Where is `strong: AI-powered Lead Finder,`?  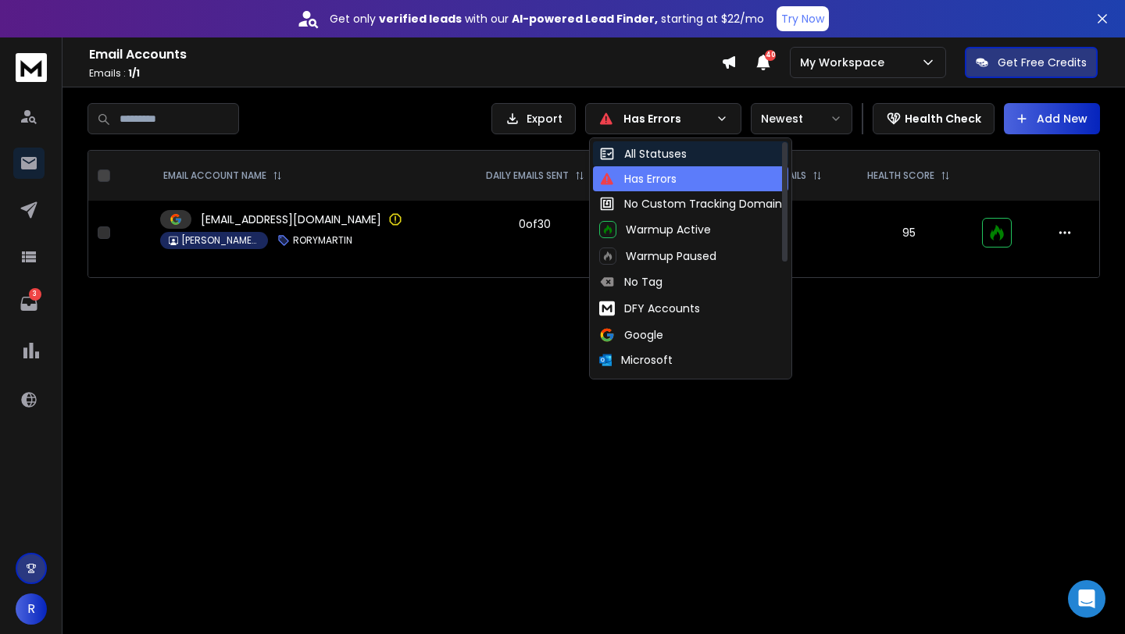 strong: AI-powered Lead Finder, is located at coordinates (584, 19).